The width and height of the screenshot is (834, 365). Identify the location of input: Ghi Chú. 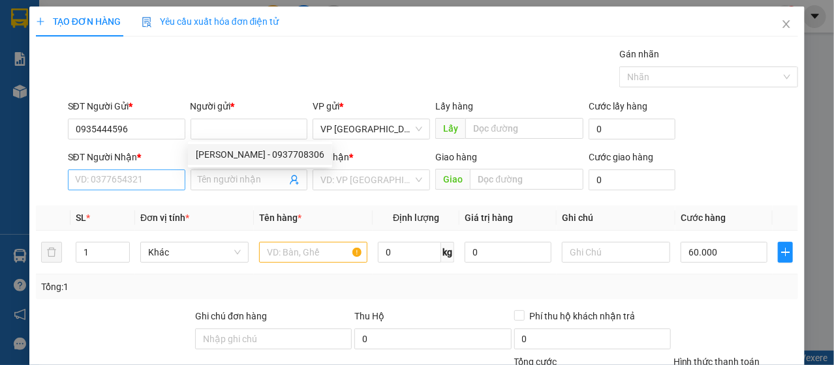
(616, 253).